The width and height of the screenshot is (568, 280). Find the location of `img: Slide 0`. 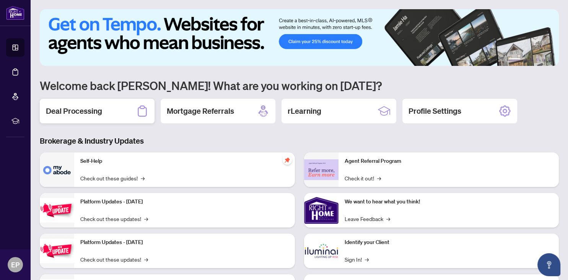

img: Slide 0 is located at coordinates (299, 37).